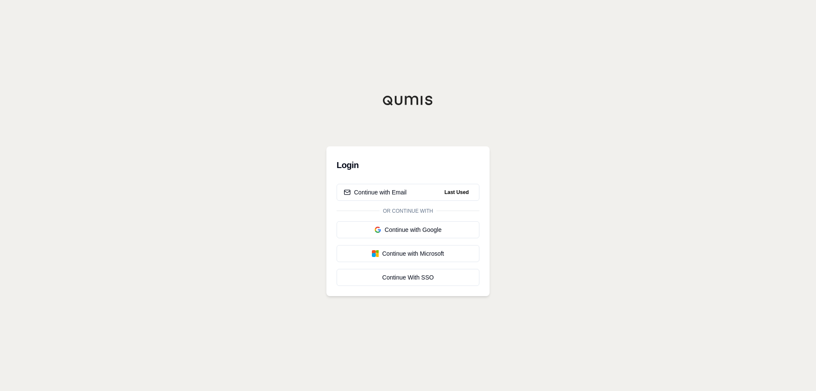 Image resolution: width=816 pixels, height=391 pixels. I want to click on div: Continue with Microsoft, so click(408, 253).